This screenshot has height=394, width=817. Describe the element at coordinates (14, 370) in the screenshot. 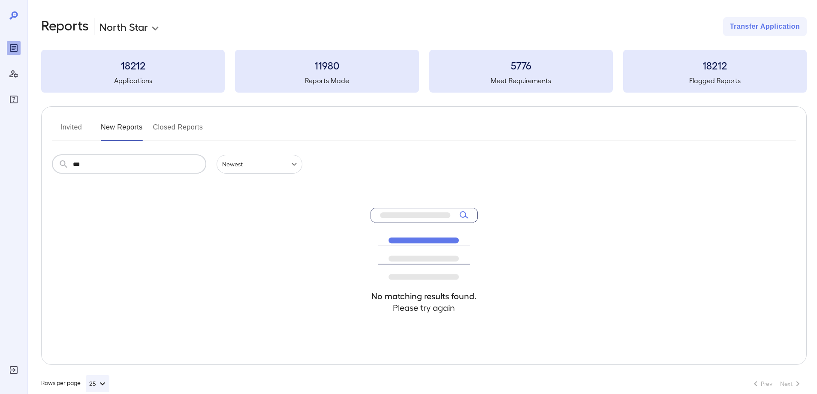

I see `div: Log Out` at that location.